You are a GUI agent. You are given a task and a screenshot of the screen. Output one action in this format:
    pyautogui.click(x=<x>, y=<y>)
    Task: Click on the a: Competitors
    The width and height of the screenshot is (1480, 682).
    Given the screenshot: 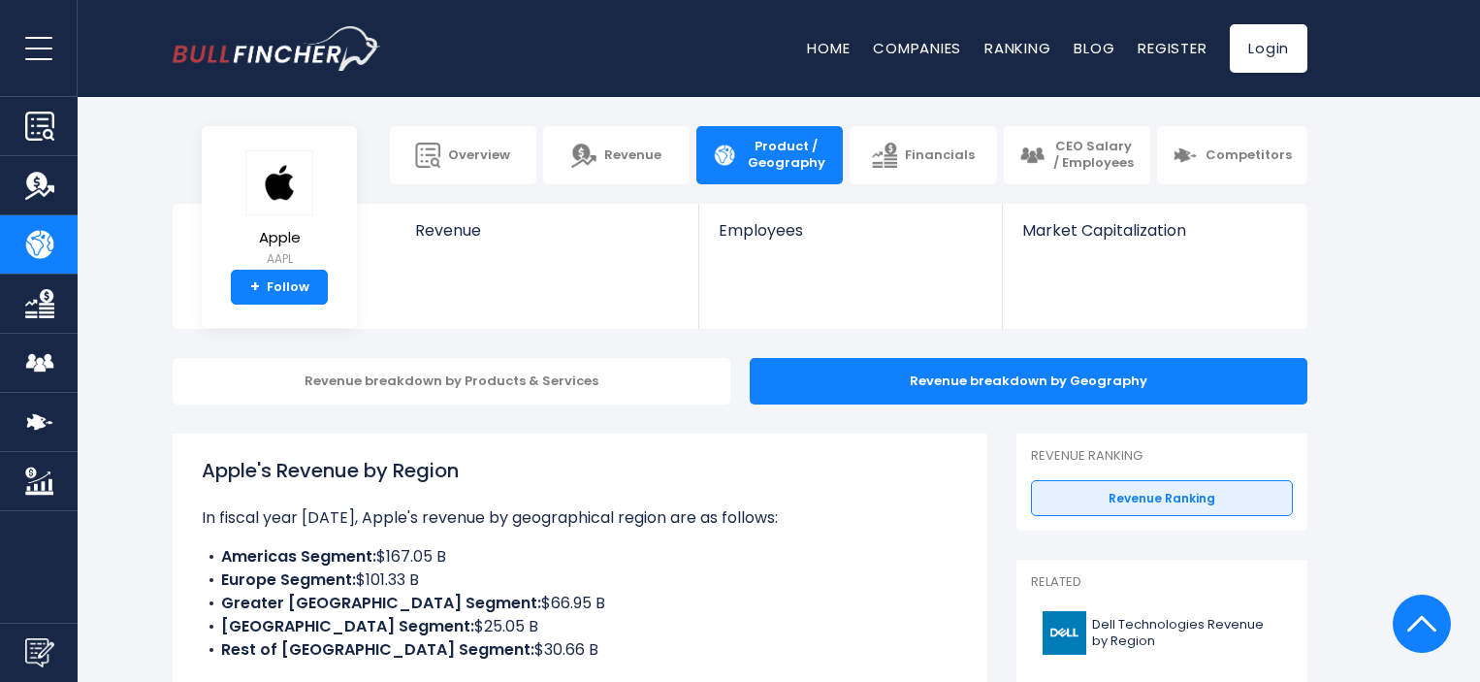 What is the action you would take?
    pyautogui.click(x=1232, y=155)
    